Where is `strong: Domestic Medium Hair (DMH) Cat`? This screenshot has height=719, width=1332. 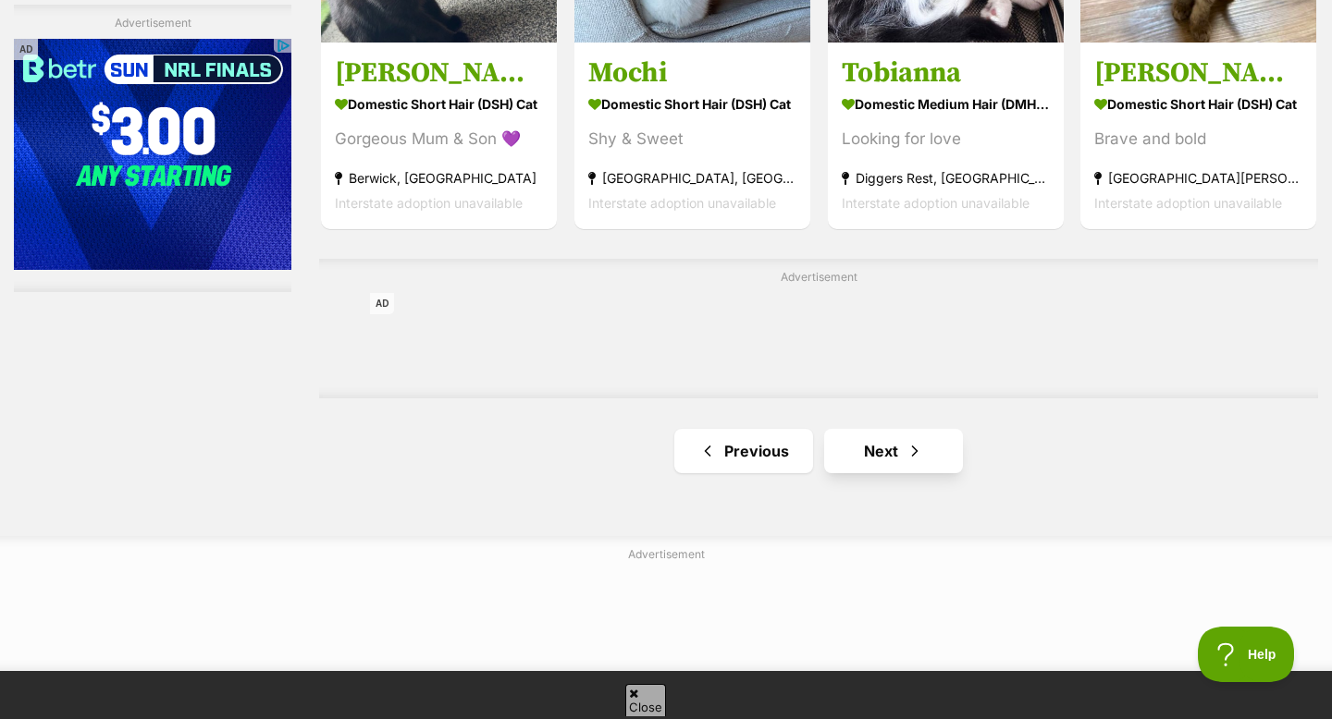
strong: Domestic Medium Hair (DMH) Cat is located at coordinates (945, 104).